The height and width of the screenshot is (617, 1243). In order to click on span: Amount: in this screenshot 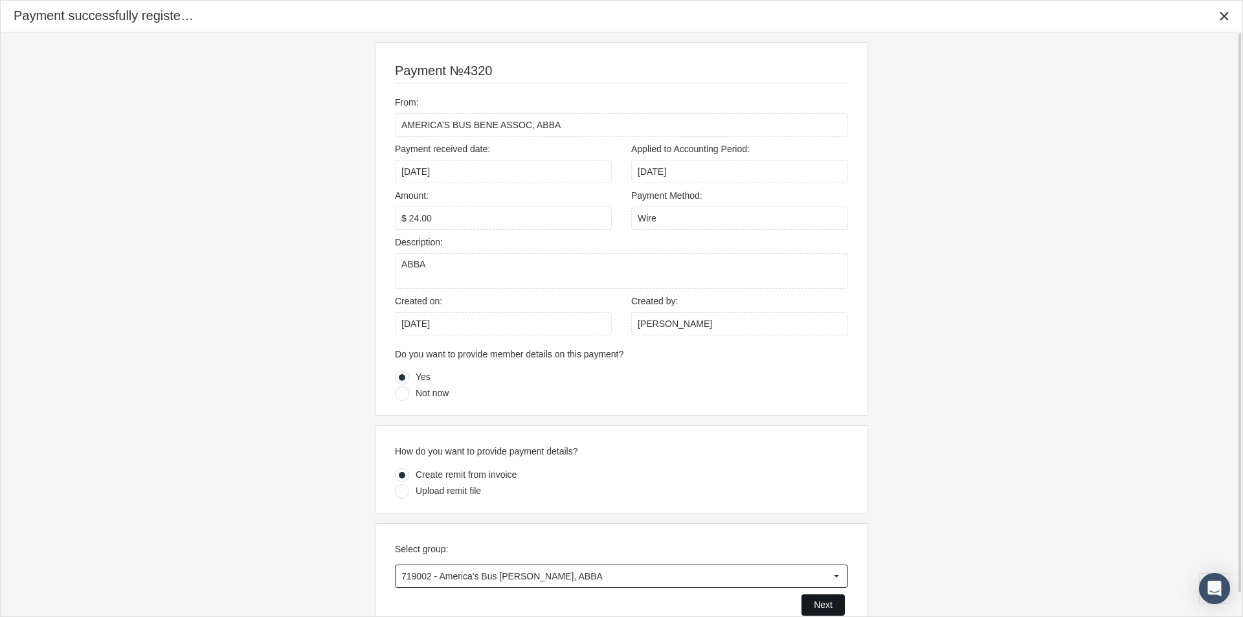, I will do `click(412, 196)`.